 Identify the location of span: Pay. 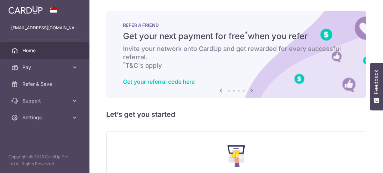
(45, 67).